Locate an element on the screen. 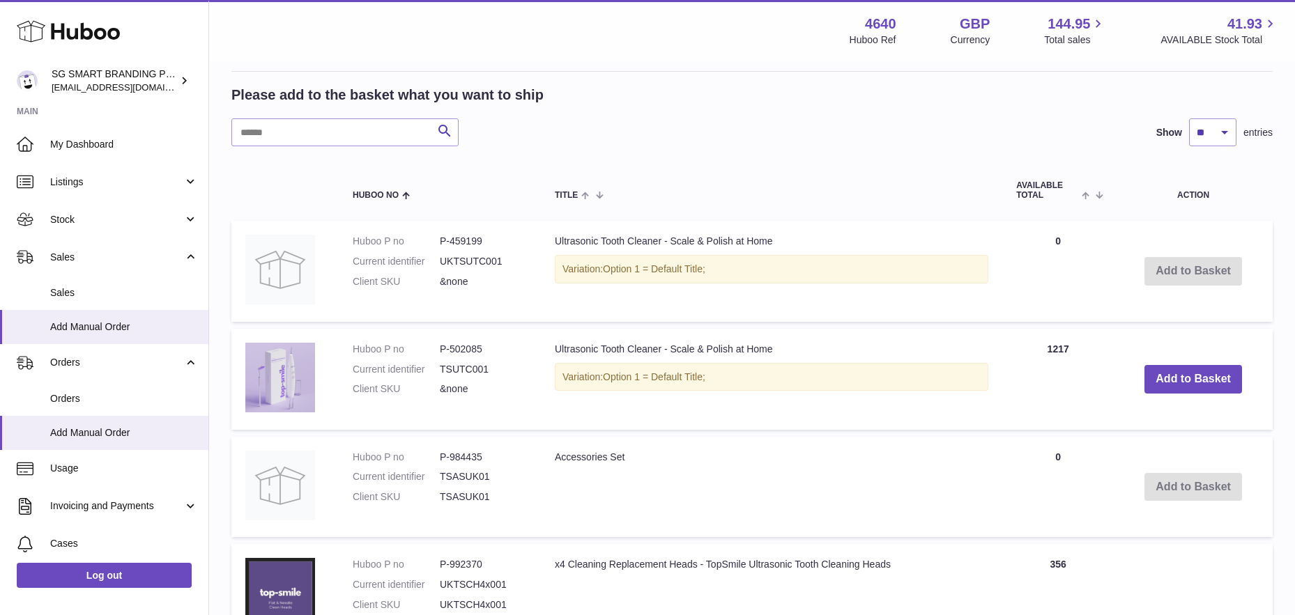 The height and width of the screenshot is (615, 1295). span: My Dashboard is located at coordinates (124, 144).